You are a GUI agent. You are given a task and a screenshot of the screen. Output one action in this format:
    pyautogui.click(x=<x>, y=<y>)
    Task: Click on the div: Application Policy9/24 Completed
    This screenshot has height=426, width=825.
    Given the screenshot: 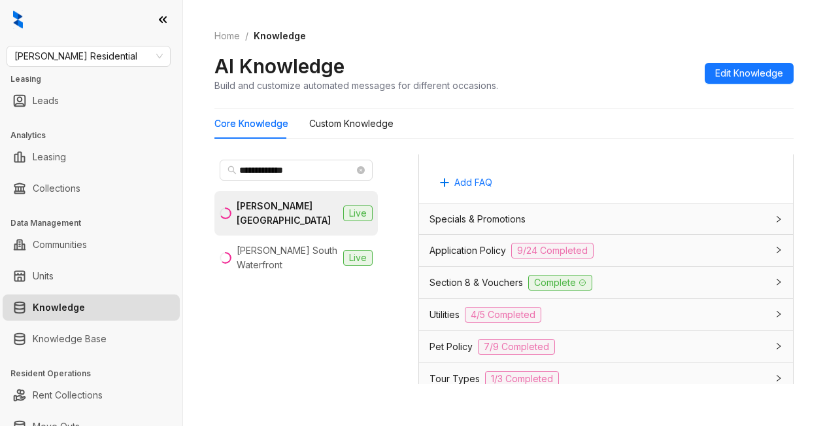 What is the action you would take?
    pyautogui.click(x=606, y=250)
    